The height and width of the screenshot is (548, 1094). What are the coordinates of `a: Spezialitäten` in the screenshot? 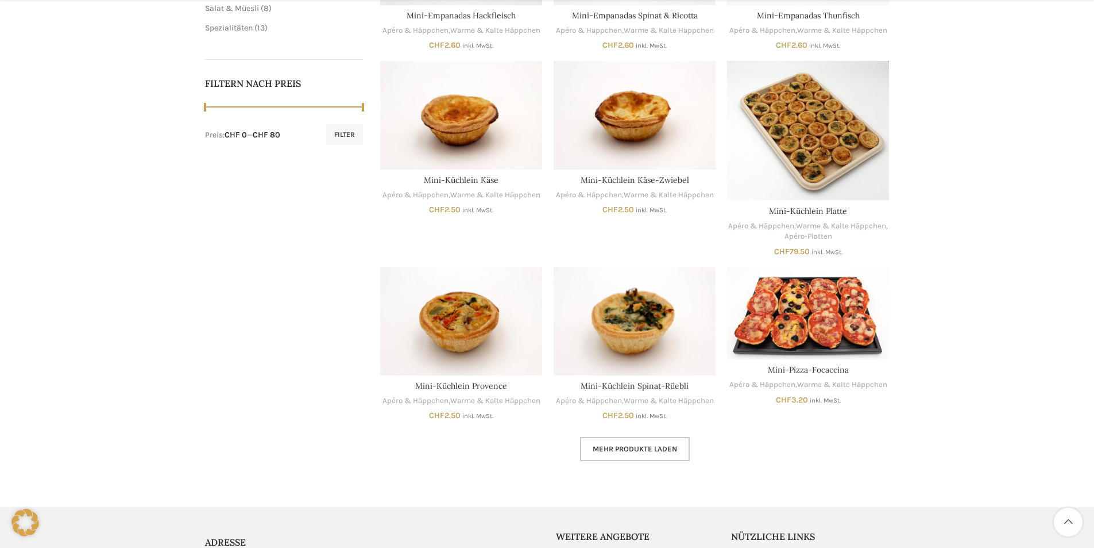 It's located at (229, 28).